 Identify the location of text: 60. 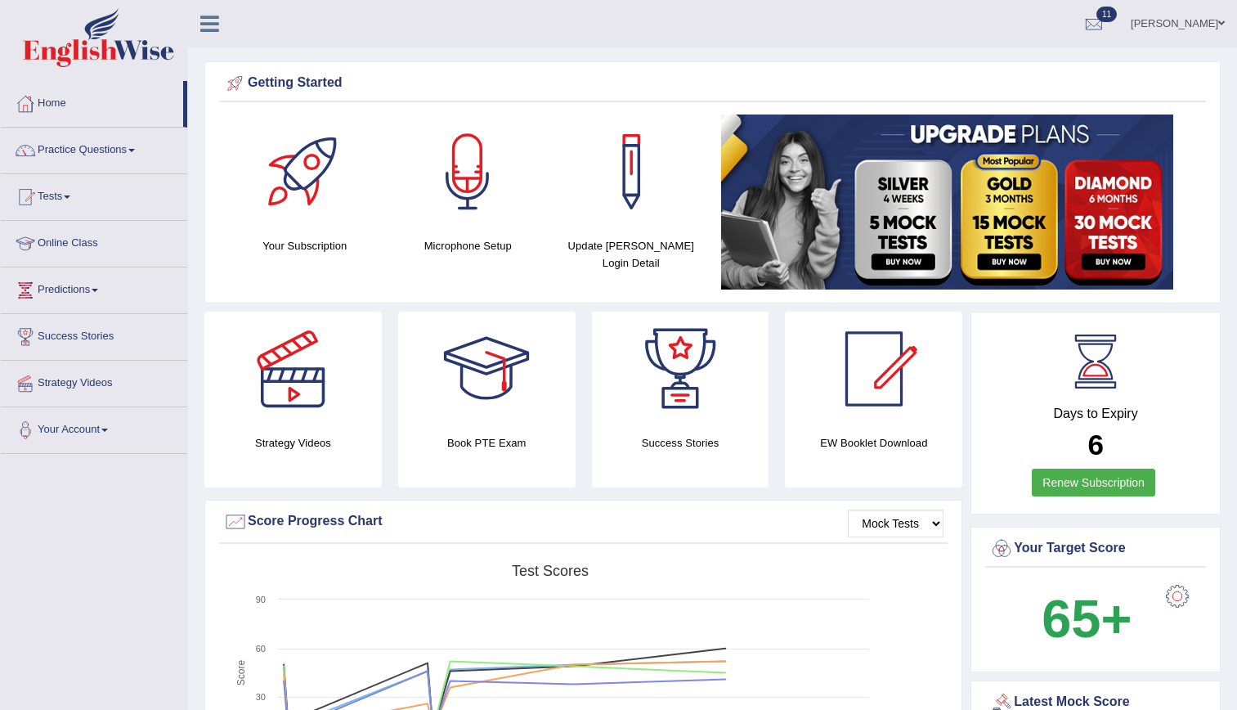
(261, 649).